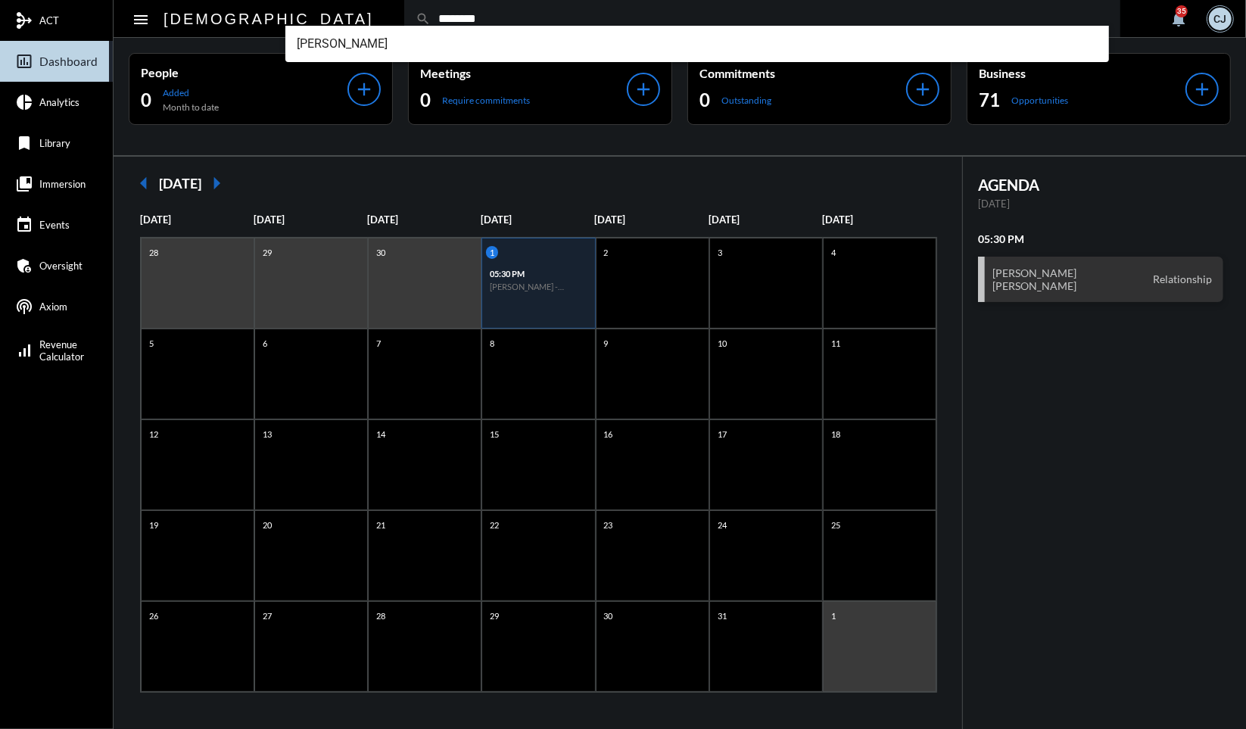 Image resolution: width=1246 pixels, height=729 pixels. What do you see at coordinates (24, 351) in the screenshot?
I see `mat-icon: signal_cellular_alt` at bounding box center [24, 351].